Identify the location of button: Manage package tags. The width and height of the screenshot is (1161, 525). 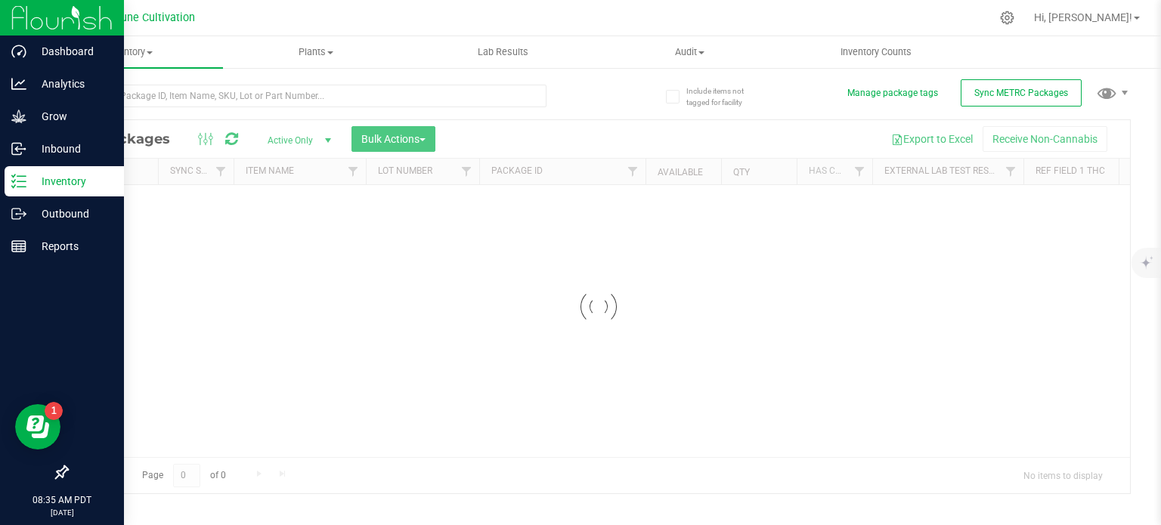
(893, 93).